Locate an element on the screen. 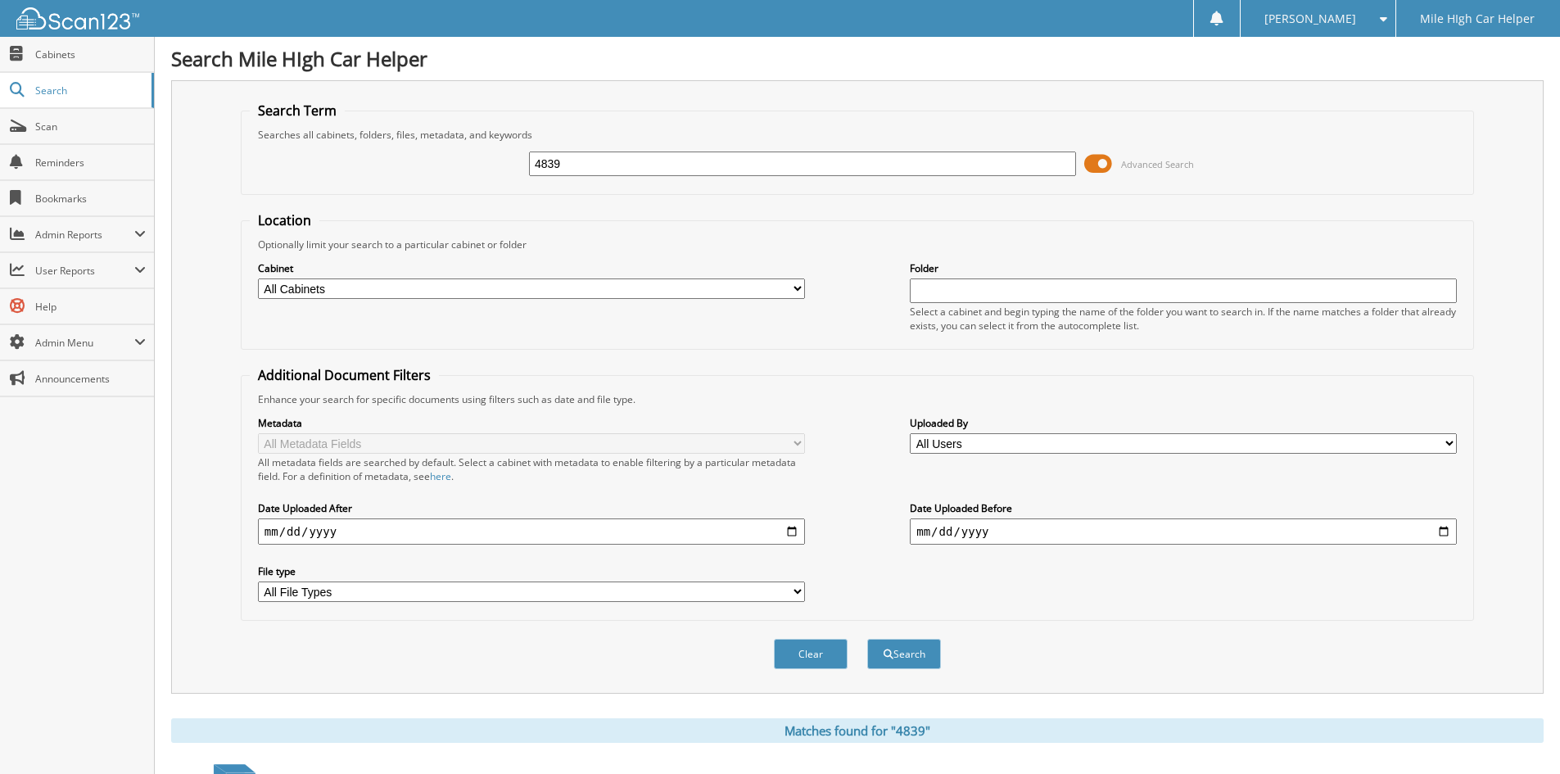 This screenshot has height=774, width=1560. div: All metadata fields are searched by default. Select a cabinet with metadata to enable filtering b... is located at coordinates (531, 469).